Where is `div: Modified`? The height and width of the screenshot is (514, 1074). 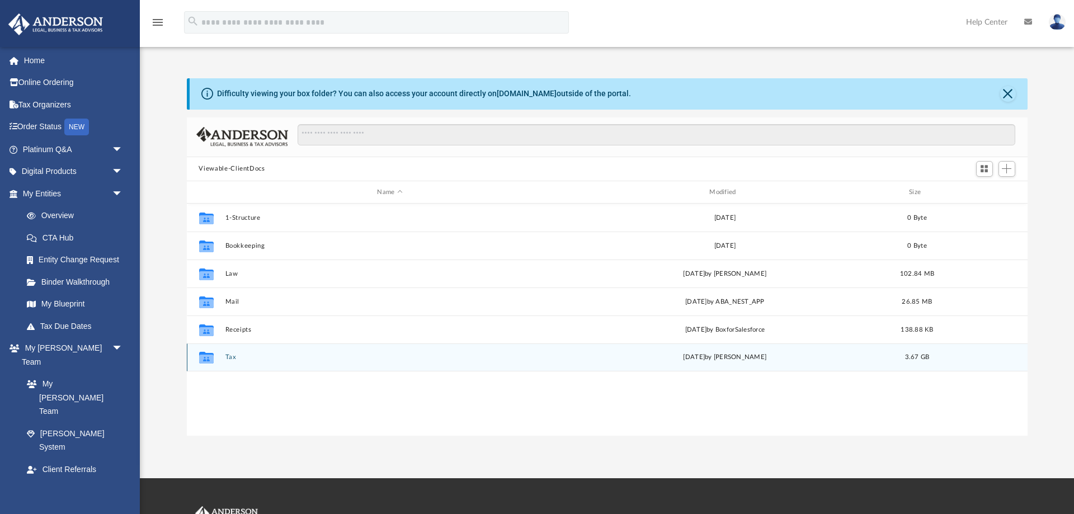 div: Modified is located at coordinates (725, 193).